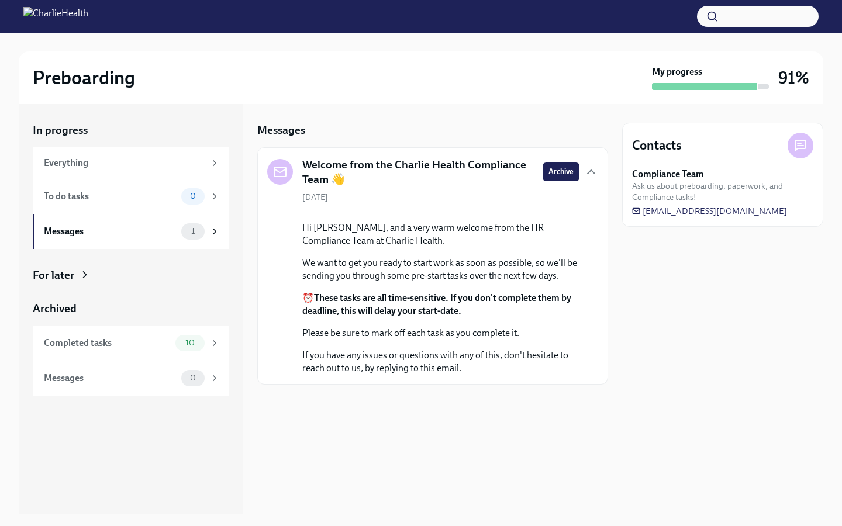 The image size is (842, 526). Describe the element at coordinates (190, 343) in the screenshot. I see `span: 10` at that location.